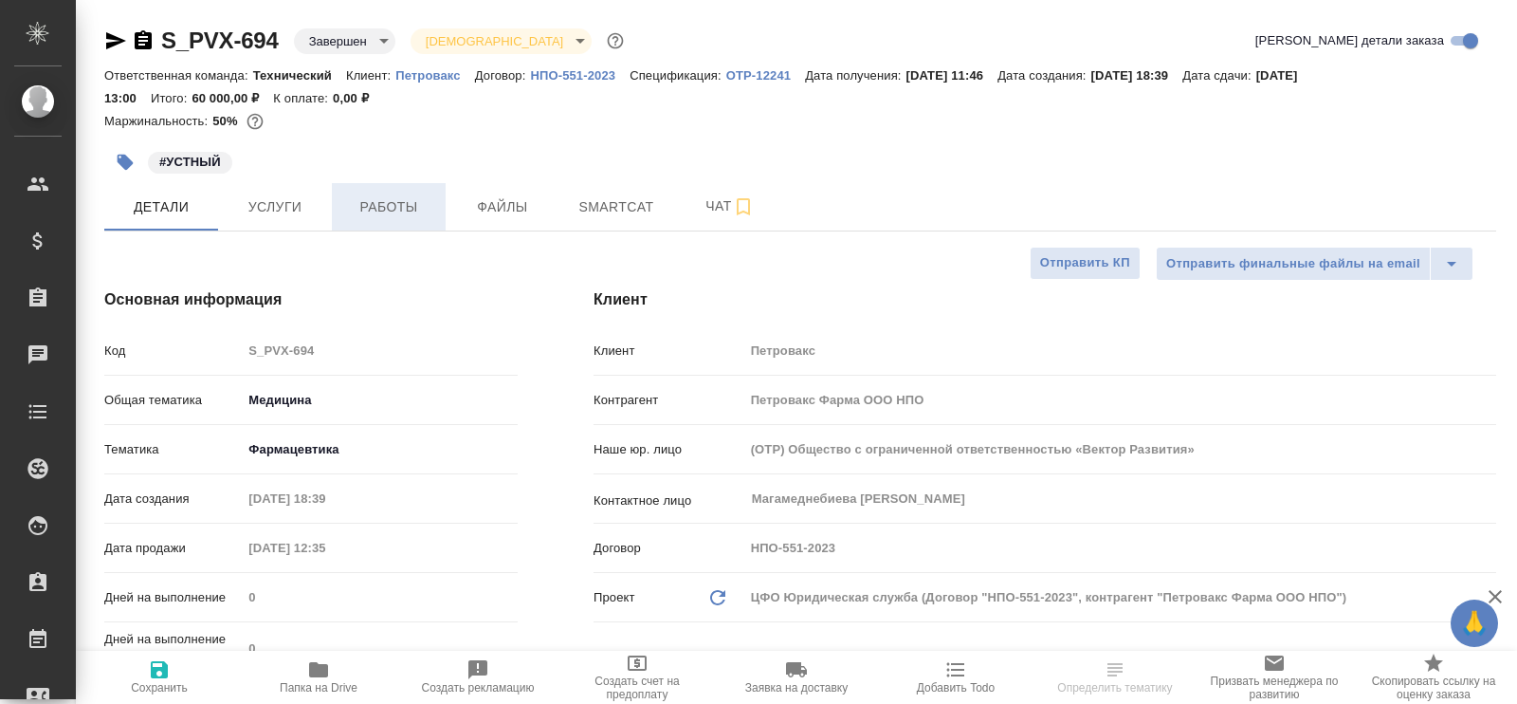  I want to click on h4: Основная информация, so click(311, 300).